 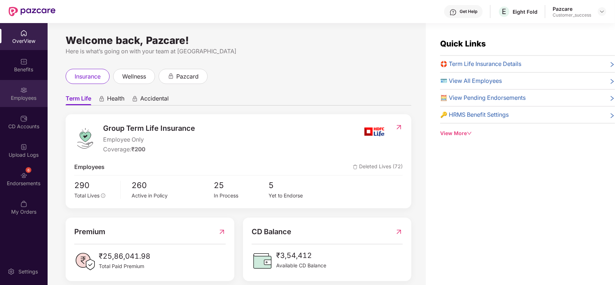 What do you see at coordinates (154, 100) in the screenshot?
I see `span: Accidental` at bounding box center [154, 100].